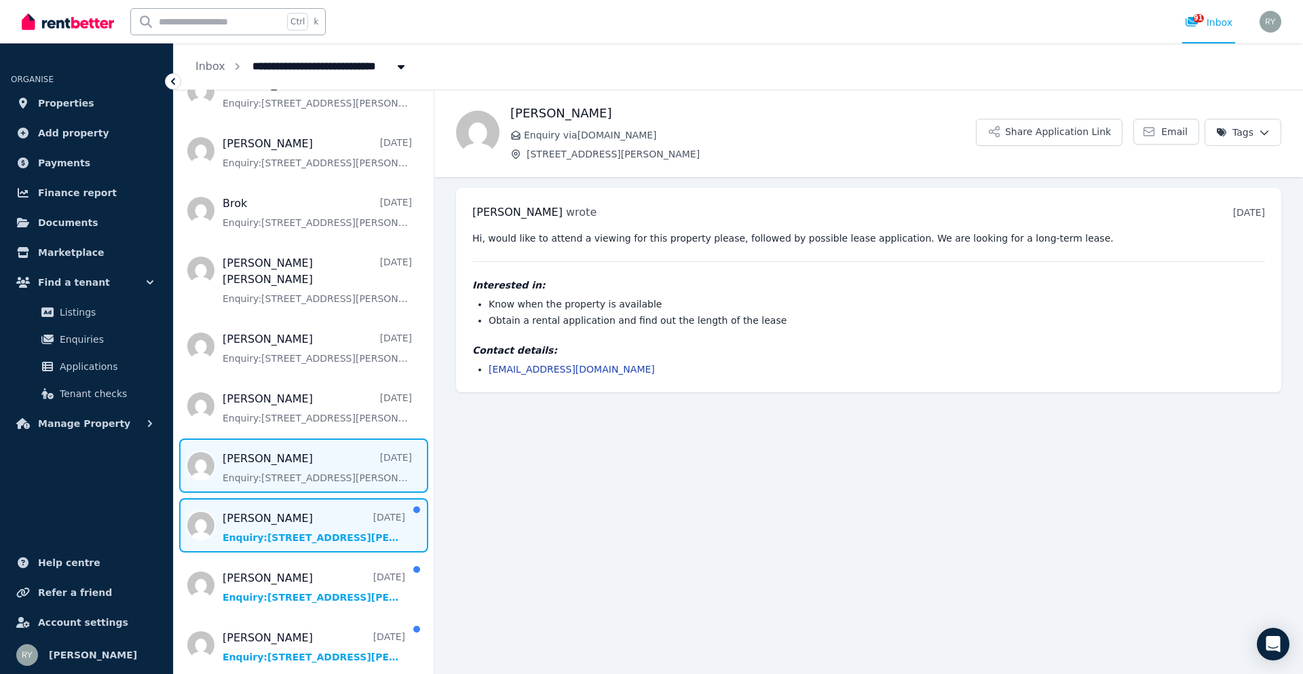 The image size is (1303, 674). I want to click on a: Add property, so click(86, 133).